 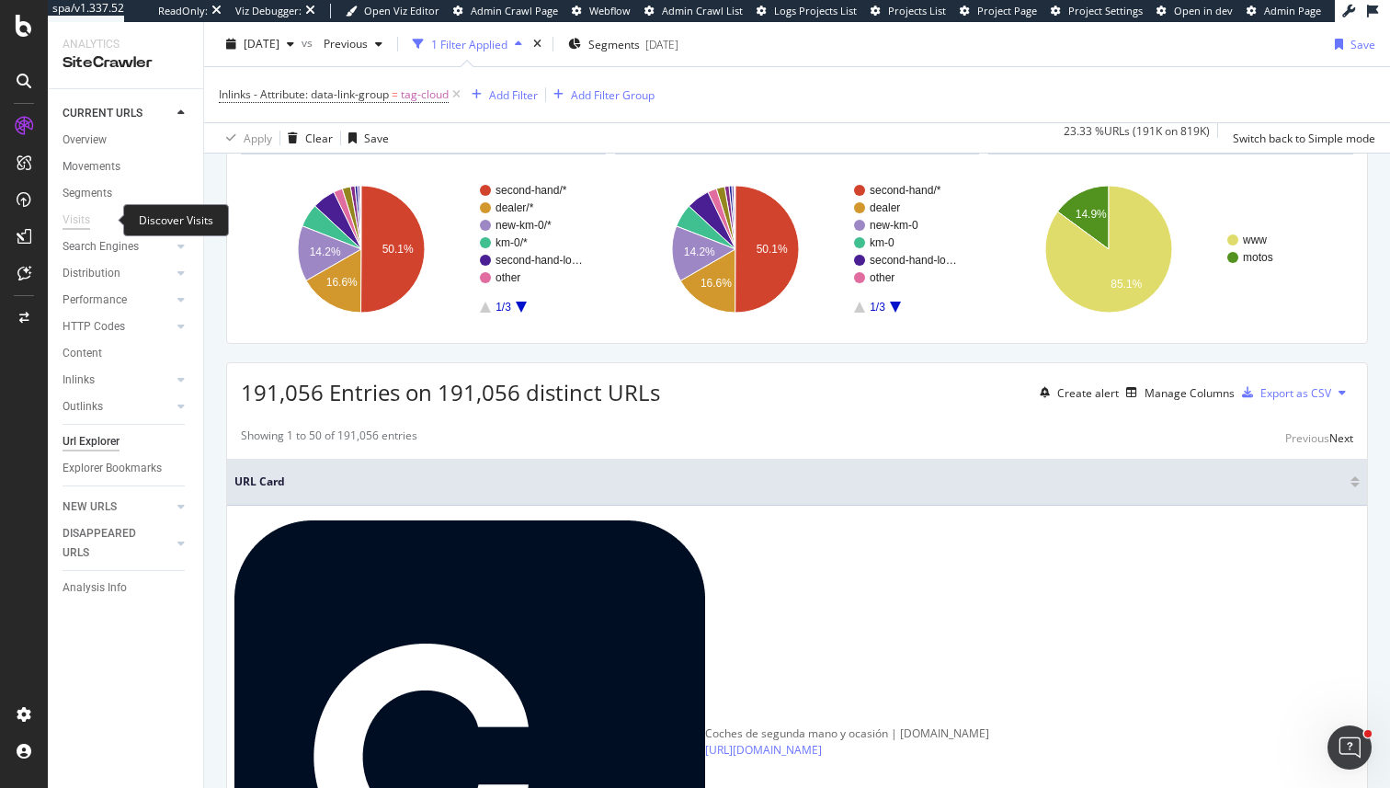 I want to click on span: tag-cloud, so click(x=425, y=95).